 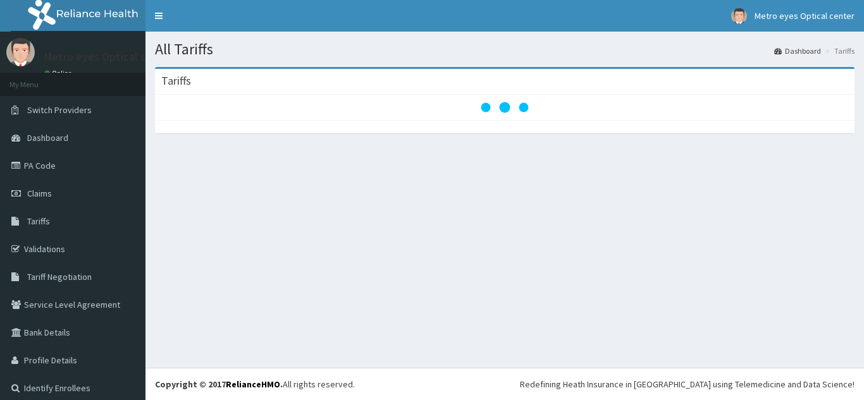 I want to click on strong: Copyright © 2017 ., so click(x=219, y=385).